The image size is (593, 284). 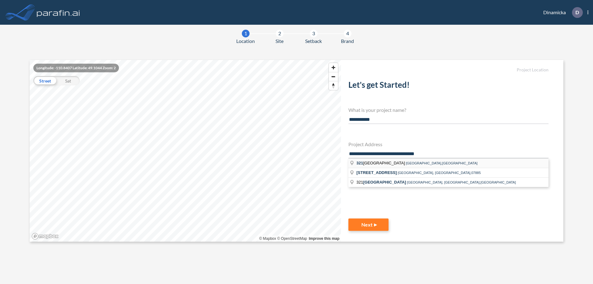 What do you see at coordinates (333, 76) in the screenshot?
I see `button: Zoom out` at bounding box center [333, 76].